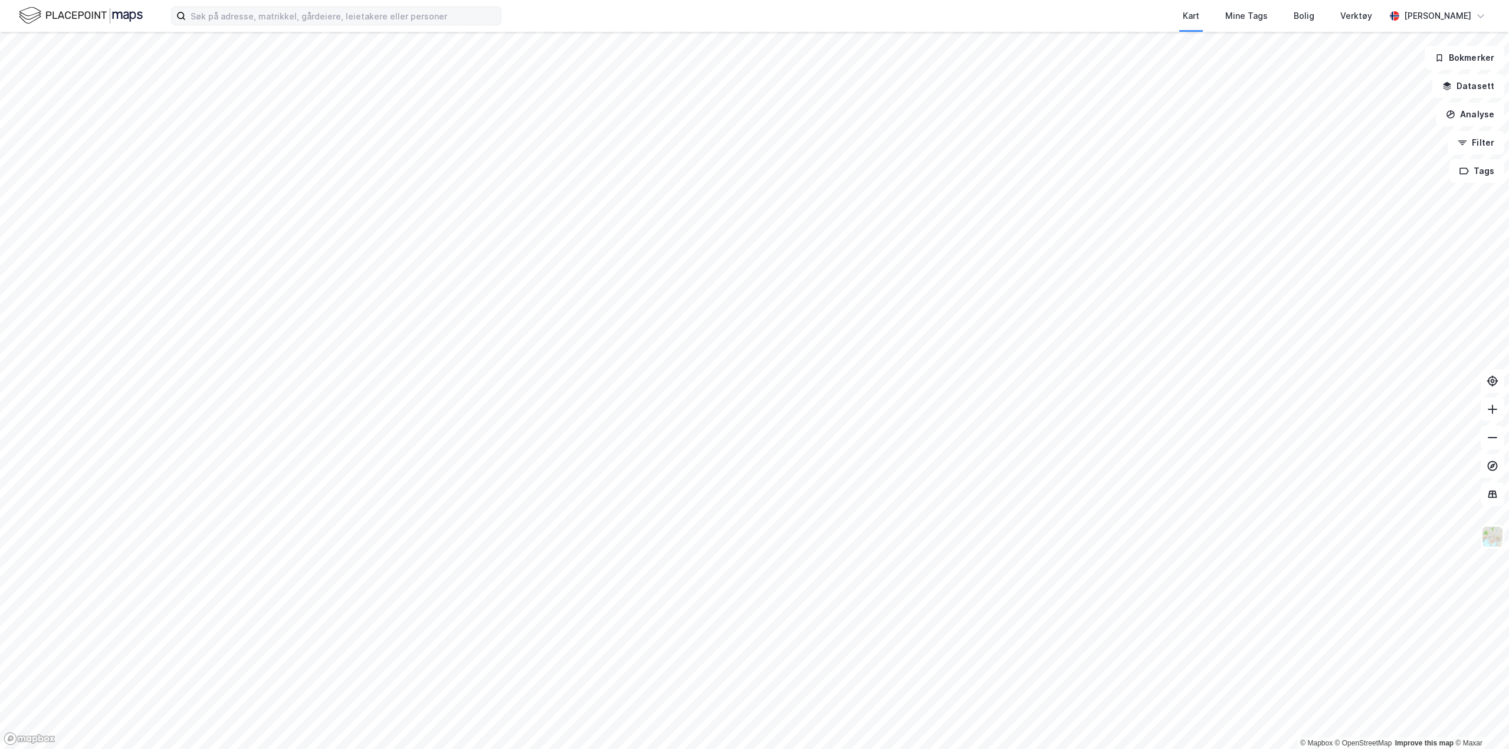 The width and height of the screenshot is (1509, 749). Describe the element at coordinates (1464, 58) in the screenshot. I see `button: Bokmerker` at that location.